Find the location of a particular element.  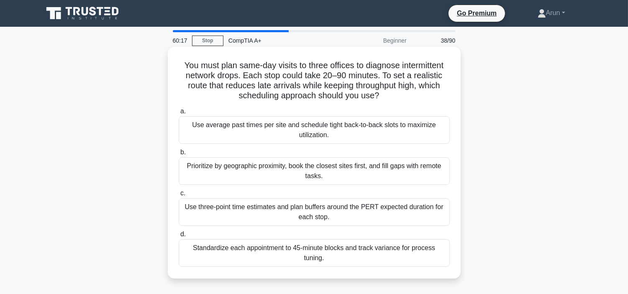

span: d. is located at coordinates (183, 234).